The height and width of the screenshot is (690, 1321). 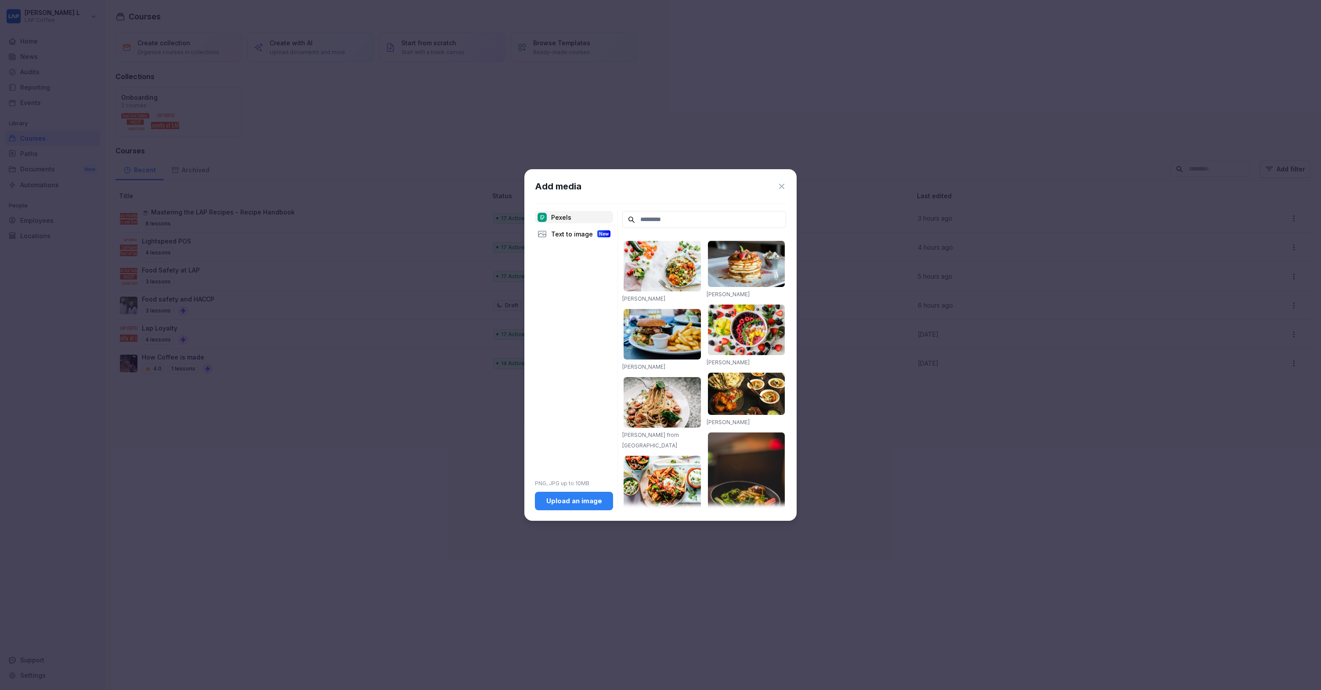 What do you see at coordinates (662, 334) in the screenshot?
I see `img: pexels-photo-70497.jpeg` at bounding box center [662, 334].